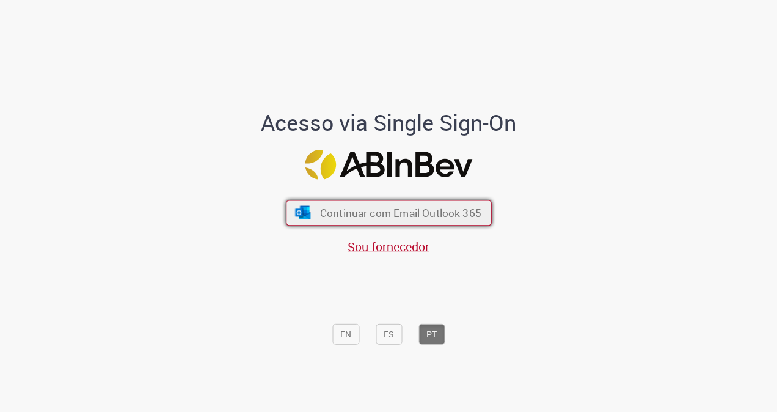  Describe the element at coordinates (388, 164) in the screenshot. I see `img: Logo ABInBev` at that location.